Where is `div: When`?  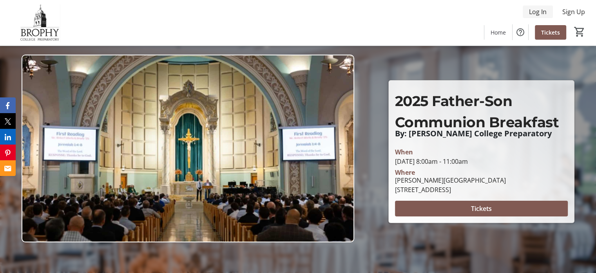 div: When is located at coordinates (404, 152).